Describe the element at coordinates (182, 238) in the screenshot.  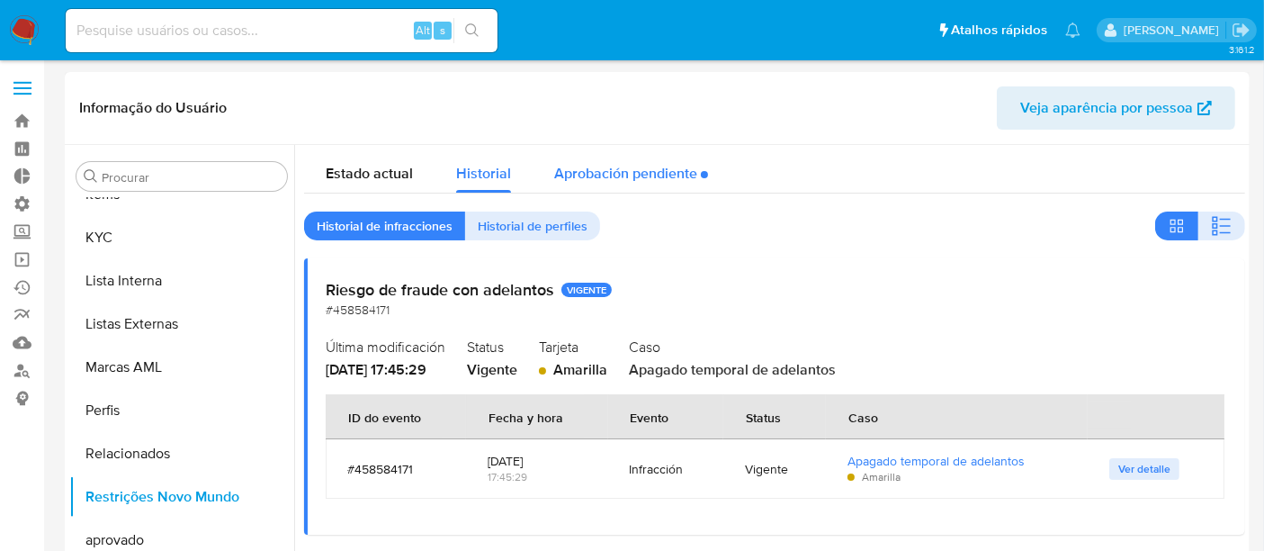
I see `button: KYC` at that location.